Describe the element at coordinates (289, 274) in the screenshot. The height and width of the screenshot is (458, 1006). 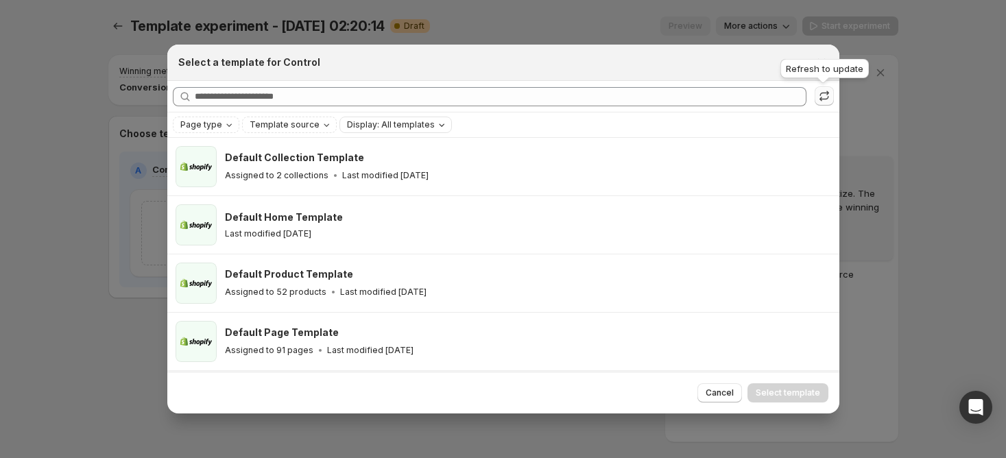
I see `h3: Default Product Template` at that location.